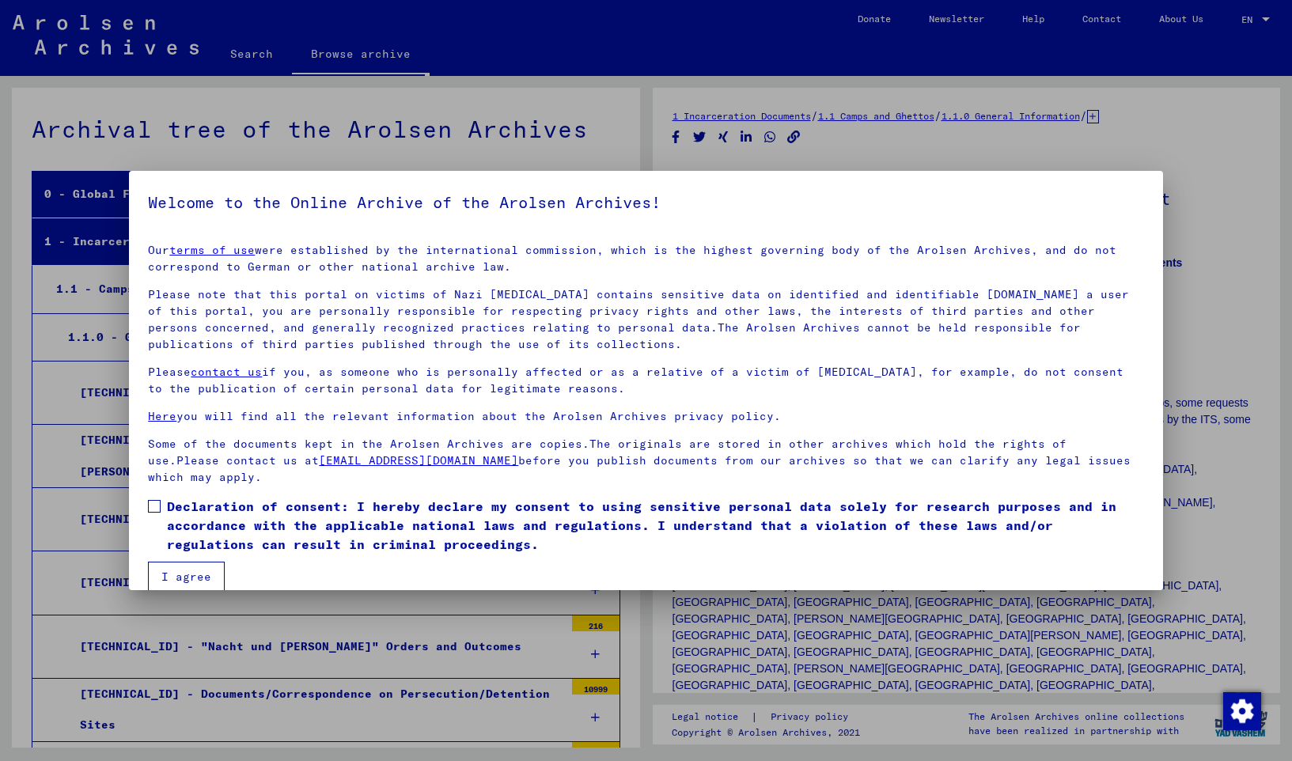 The image size is (1292, 761). What do you see at coordinates (186, 577) in the screenshot?
I see `button: I agree` at bounding box center [186, 577].